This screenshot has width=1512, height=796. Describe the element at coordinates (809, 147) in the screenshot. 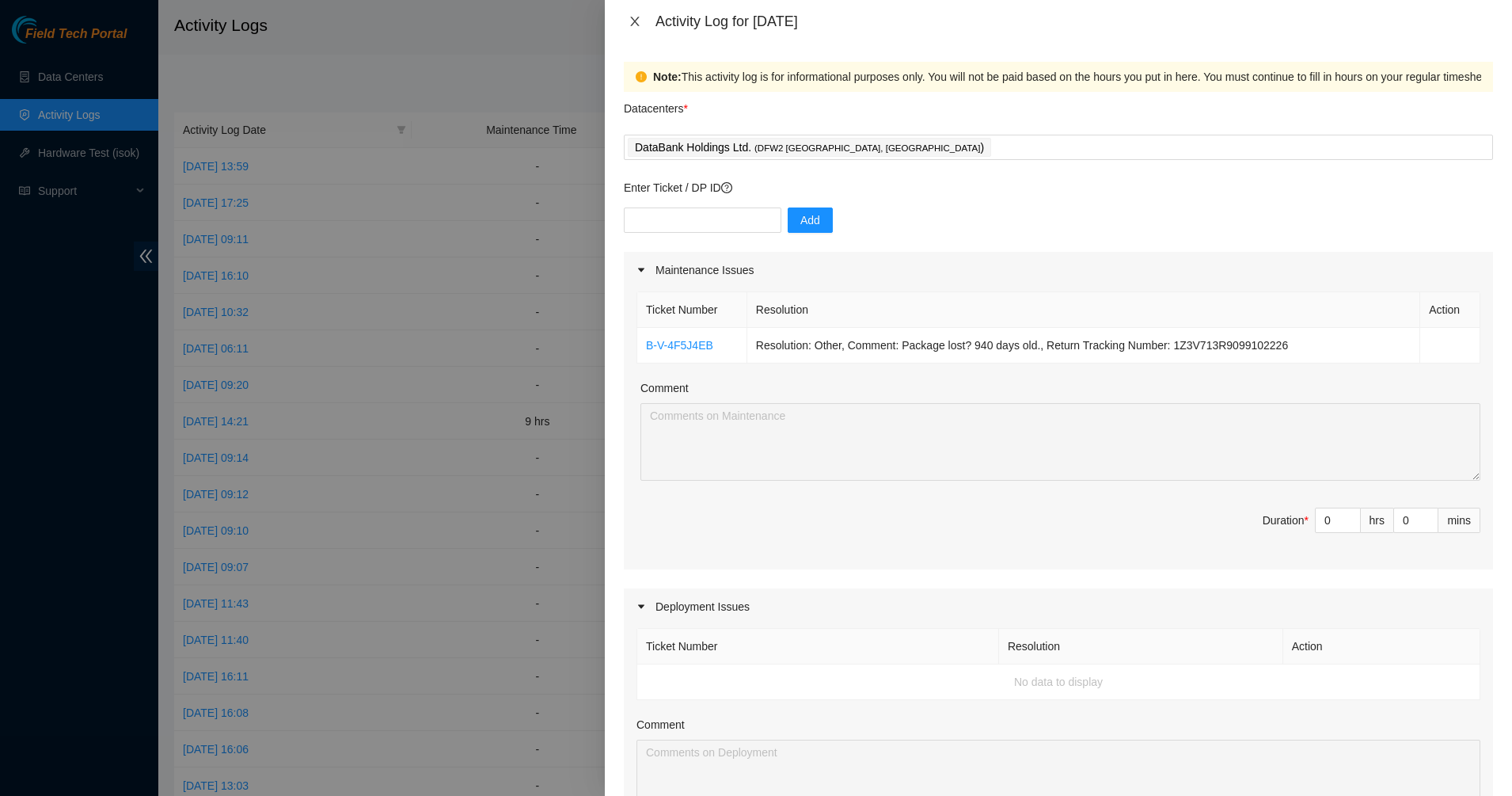

I see `p: DataBank Holdings Ltd. )` at that location.